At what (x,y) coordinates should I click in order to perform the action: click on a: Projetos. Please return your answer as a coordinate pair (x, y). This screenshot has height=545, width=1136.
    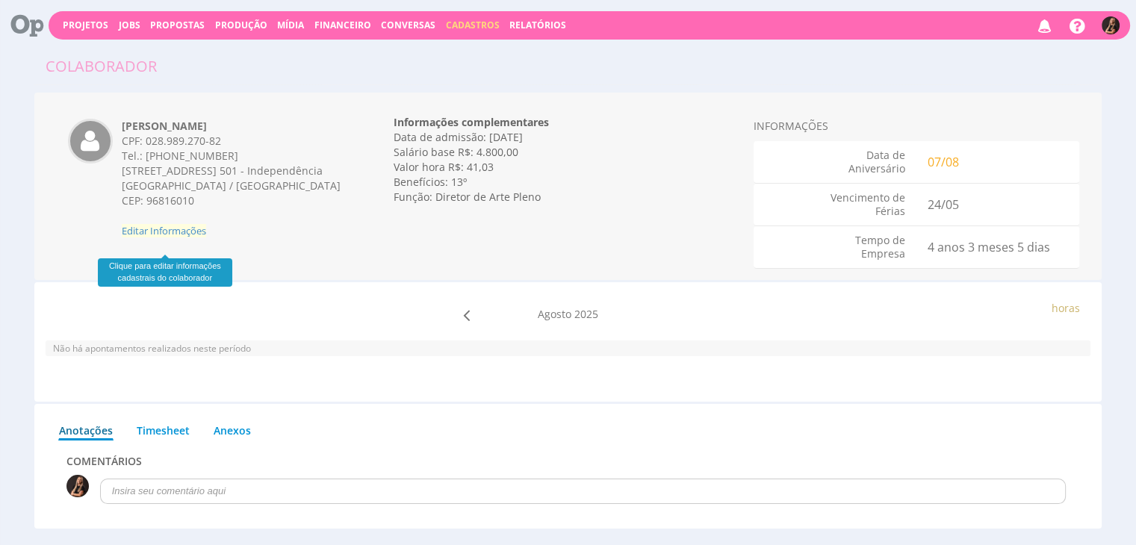
    Looking at the image, I should click on (85, 25).